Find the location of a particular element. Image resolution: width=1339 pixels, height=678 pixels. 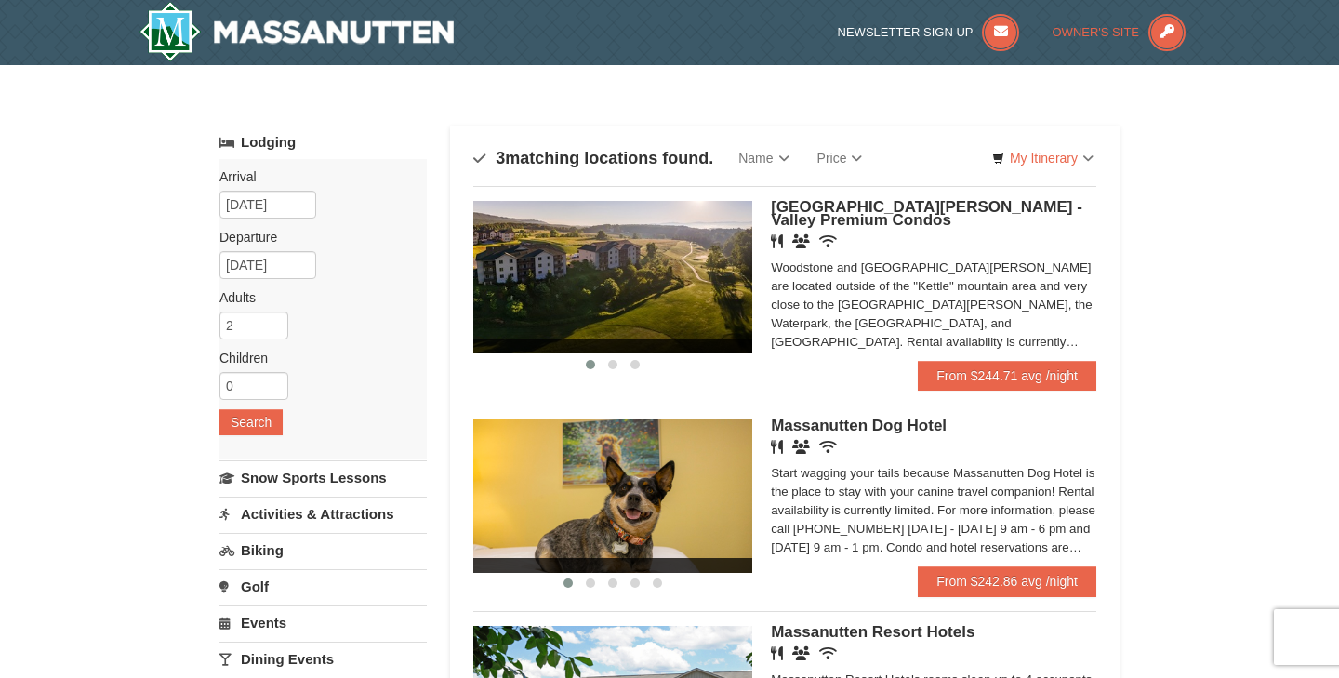

a: Price is located at coordinates (840, 158).